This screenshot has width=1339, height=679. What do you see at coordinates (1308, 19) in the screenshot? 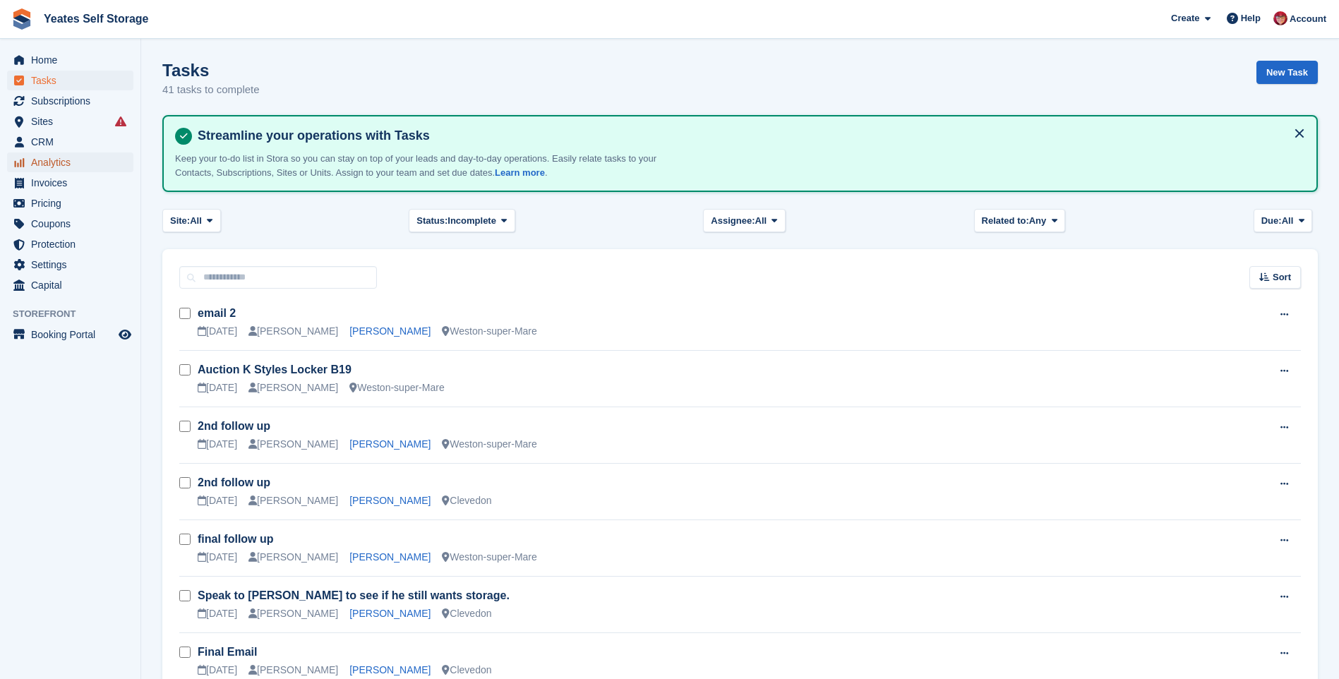
I see `span: Account` at bounding box center [1308, 19].